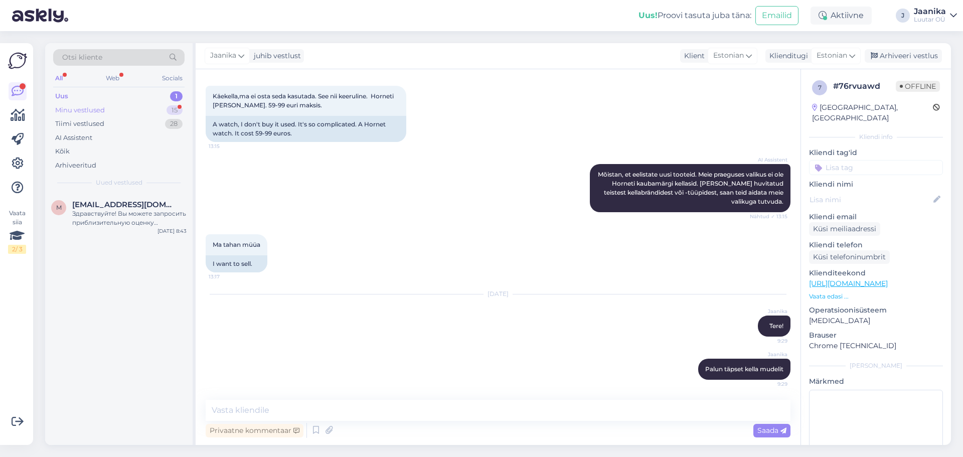 Image resolution: width=963 pixels, height=457 pixels. I want to click on span: m, so click(59, 207).